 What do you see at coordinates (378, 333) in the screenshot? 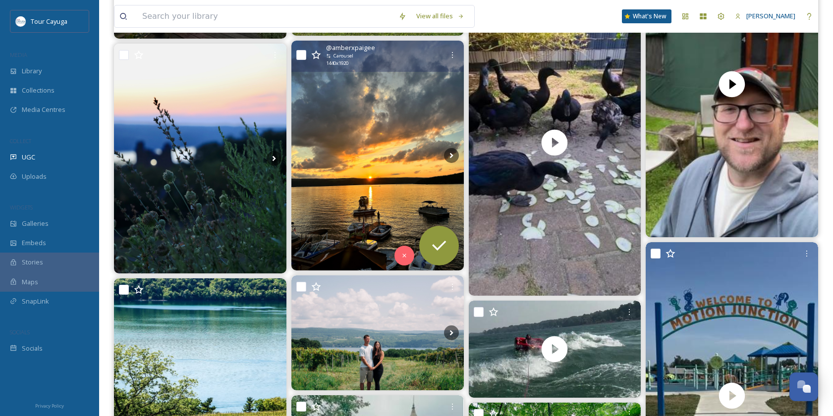
I see `img: Sneak peek! Awesome proposal at Lakewood with these two <3 aburlew_32 samiduncan lakewoodvineyard...` at bounding box center [378, 333].